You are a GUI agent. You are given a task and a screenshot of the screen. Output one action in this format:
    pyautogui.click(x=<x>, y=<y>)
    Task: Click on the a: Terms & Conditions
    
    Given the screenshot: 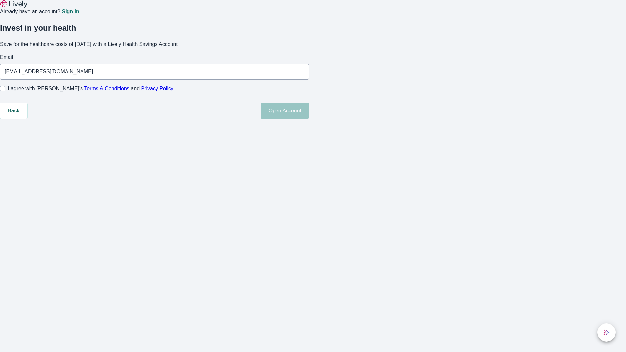 What is the action you would take?
    pyautogui.click(x=107, y=88)
    